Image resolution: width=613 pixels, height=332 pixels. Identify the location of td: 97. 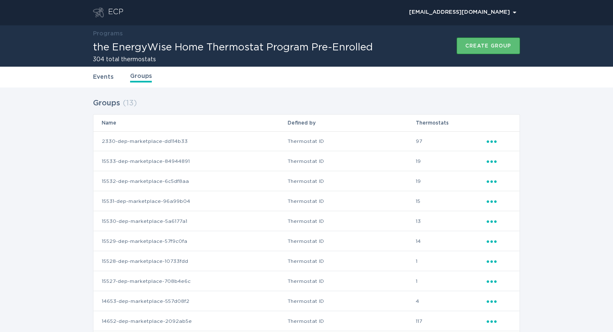
(451, 141).